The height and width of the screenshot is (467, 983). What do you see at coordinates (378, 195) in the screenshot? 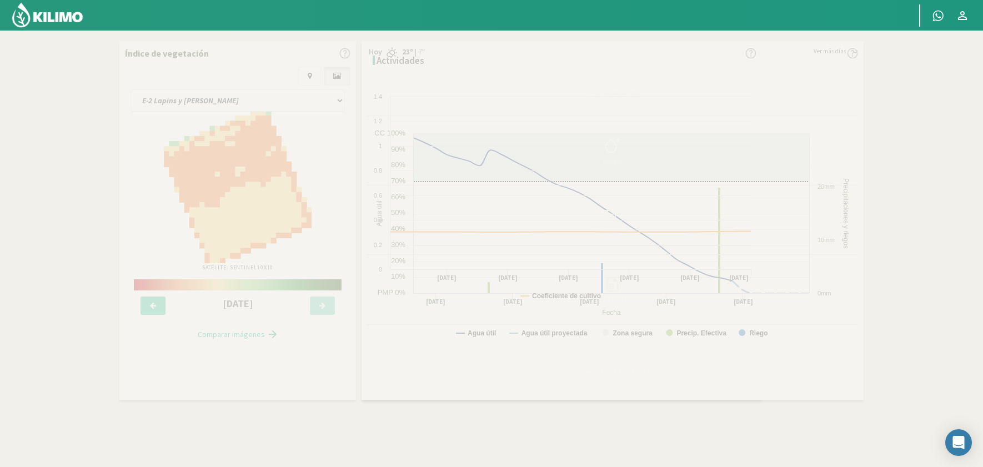
I see `text: 0.6` at bounding box center [378, 195].